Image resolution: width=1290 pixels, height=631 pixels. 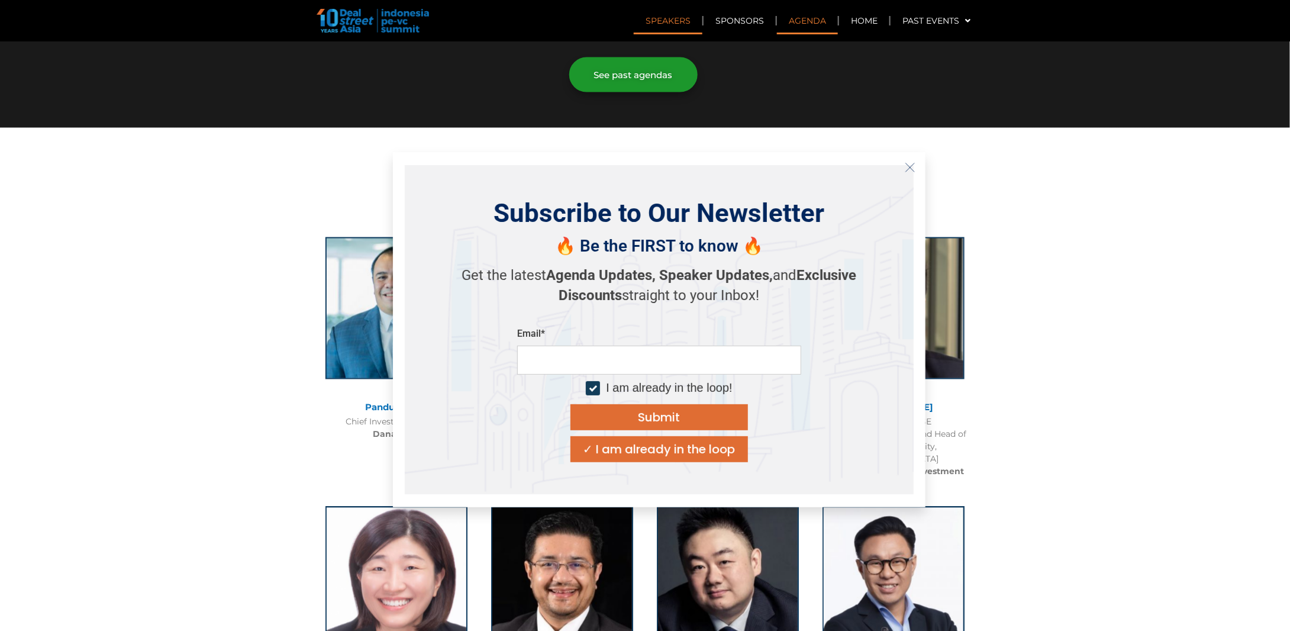 What do you see at coordinates (936, 21) in the screenshot?
I see `a: Past Events` at bounding box center [936, 21].